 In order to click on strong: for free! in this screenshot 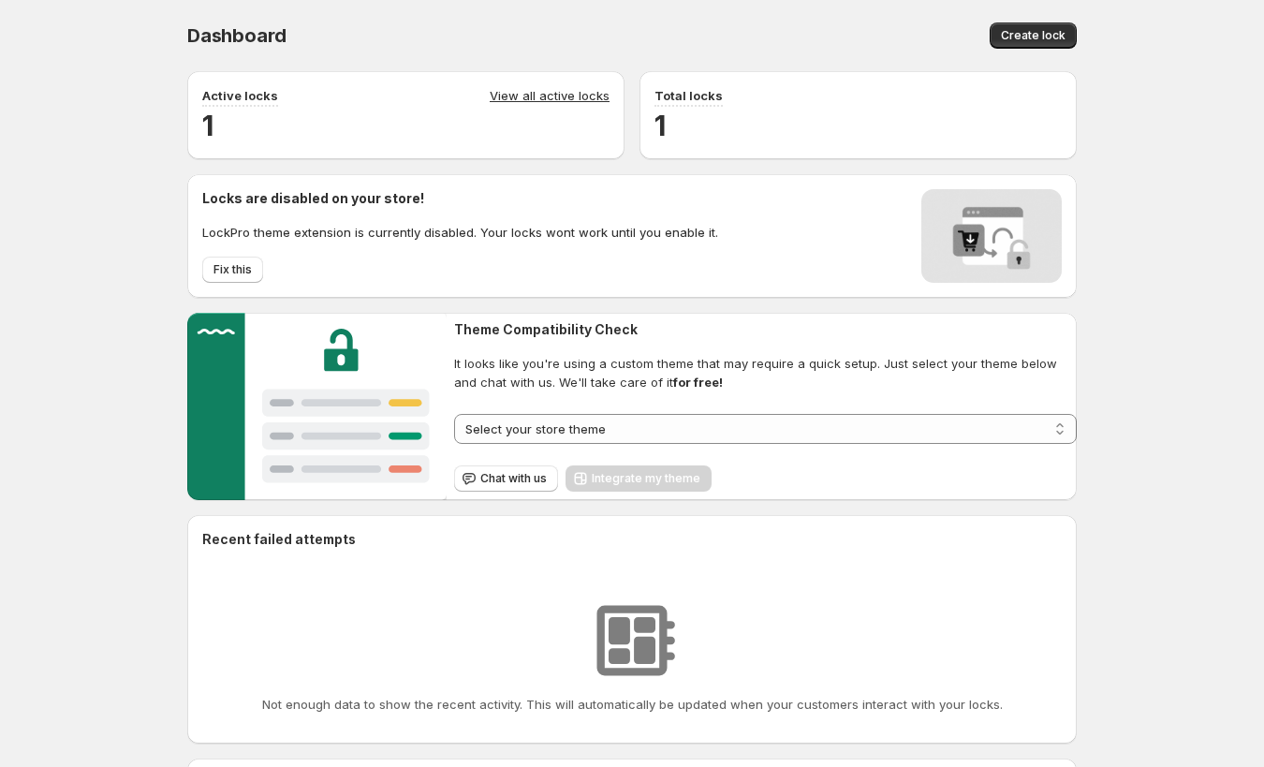, I will do `click(698, 382)`.